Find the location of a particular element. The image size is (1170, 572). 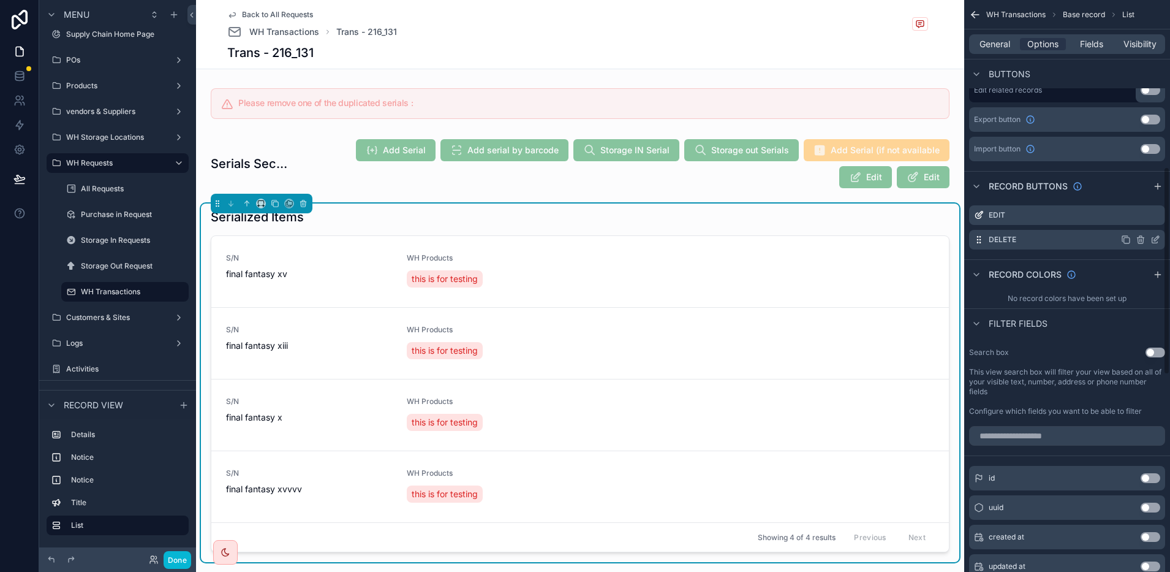

span: Record view is located at coordinates (93, 405).